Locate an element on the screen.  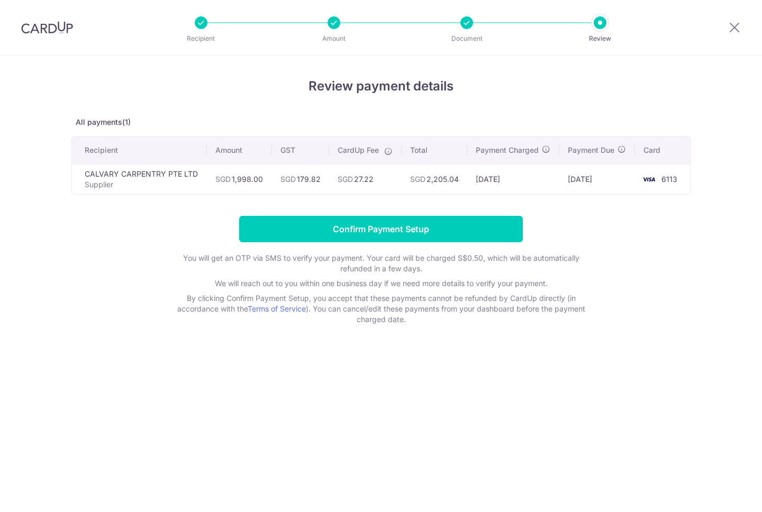
p: Recipient is located at coordinates (201, 39).